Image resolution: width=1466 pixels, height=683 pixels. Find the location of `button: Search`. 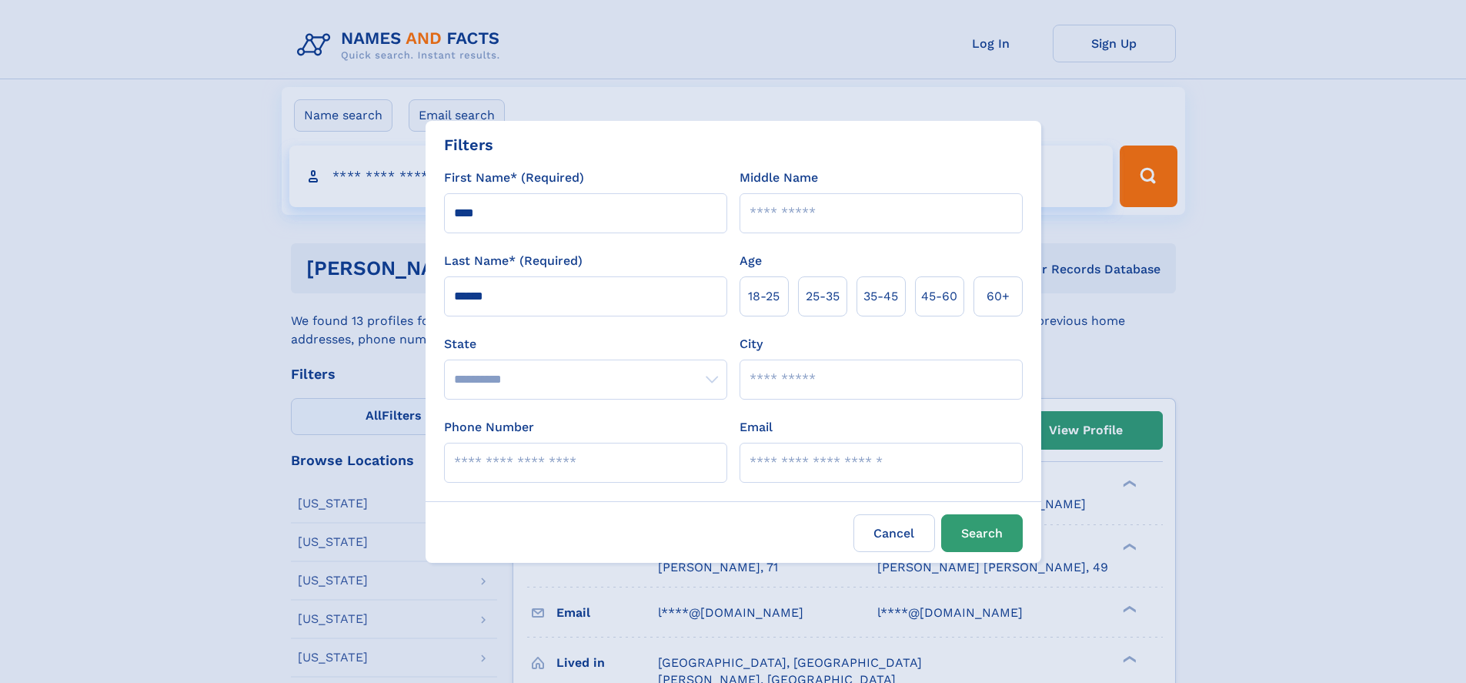

button: Search is located at coordinates (982, 533).